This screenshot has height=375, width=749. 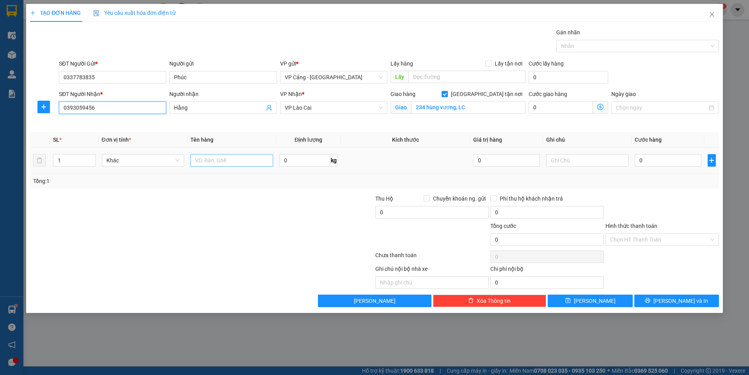 What do you see at coordinates (467, 77) in the screenshot?
I see `input: Dọc đường` at bounding box center [467, 77].